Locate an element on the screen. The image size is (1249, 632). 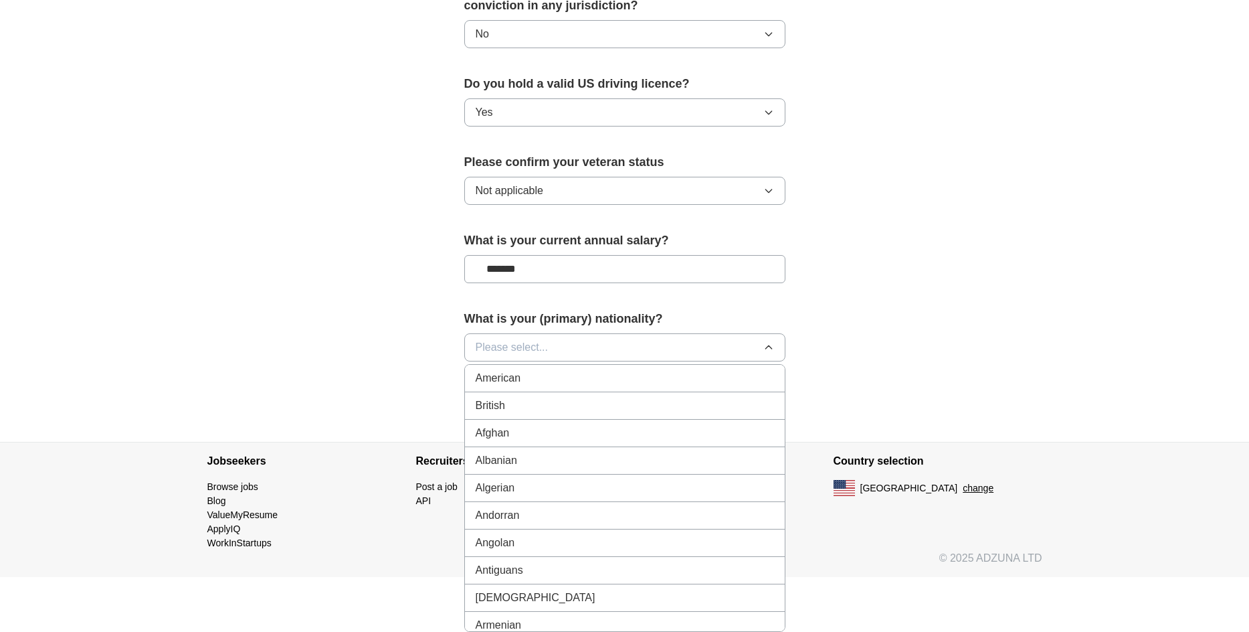
button: Yes is located at coordinates (625, 112).